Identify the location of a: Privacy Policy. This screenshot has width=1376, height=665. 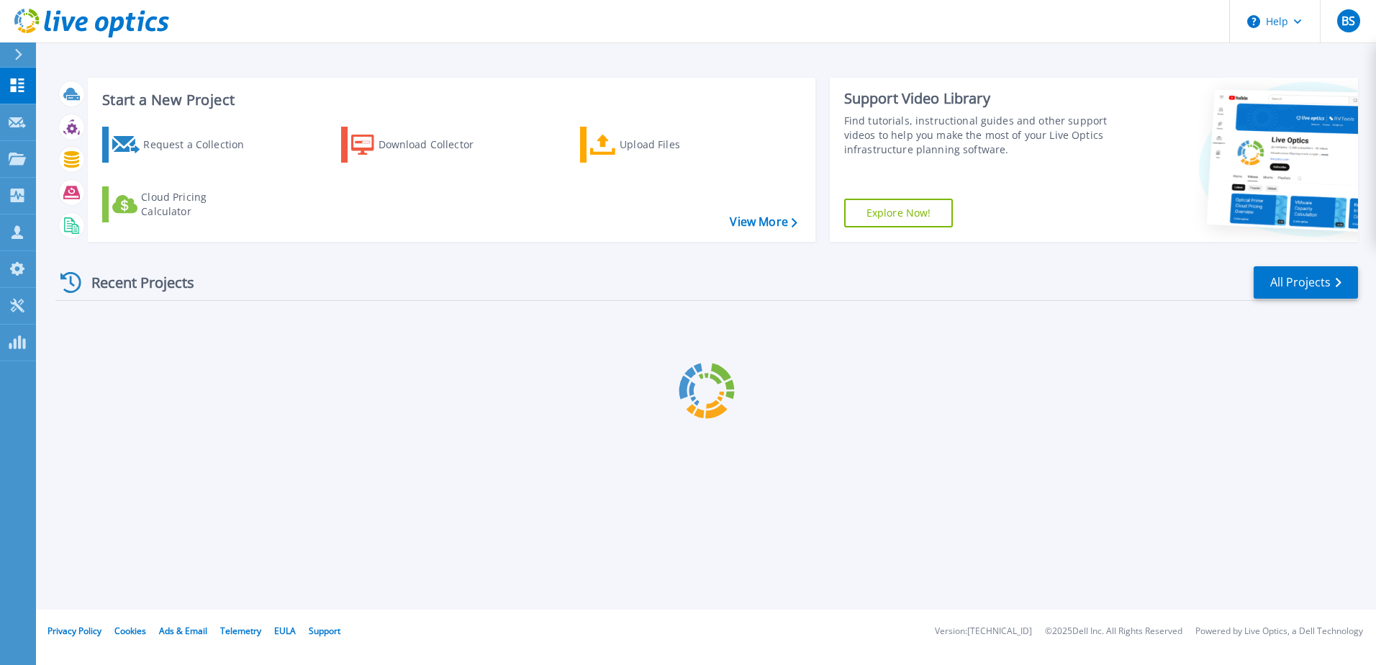
(74, 631).